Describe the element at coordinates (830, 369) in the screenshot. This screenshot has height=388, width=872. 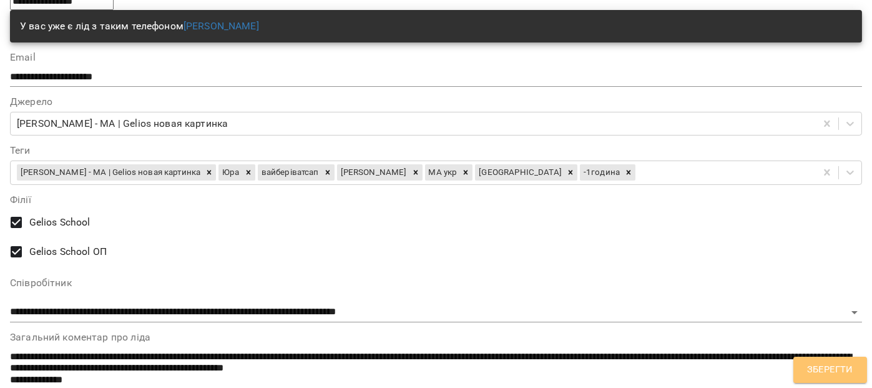
I see `span: Зберегти` at that location.